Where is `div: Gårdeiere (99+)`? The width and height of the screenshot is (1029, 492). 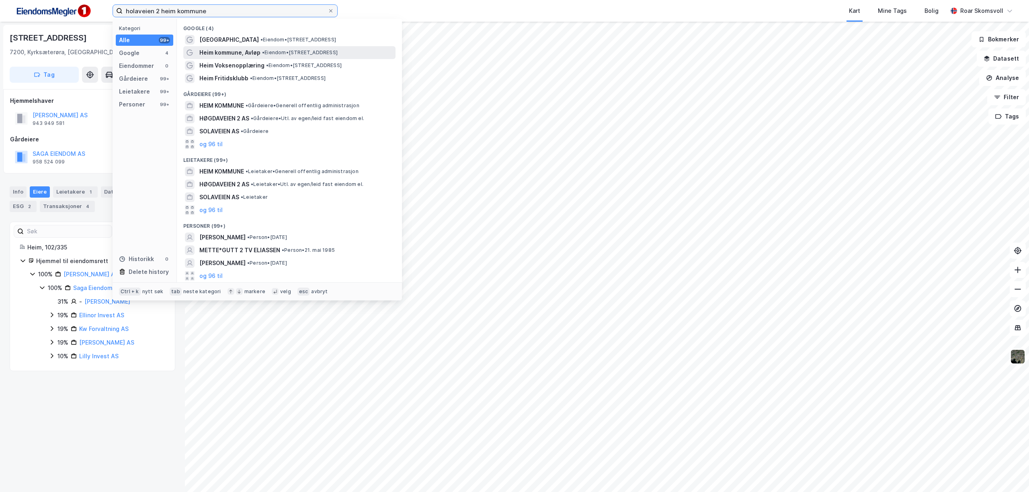
div: Gårdeiere (99+) is located at coordinates (289, 92).